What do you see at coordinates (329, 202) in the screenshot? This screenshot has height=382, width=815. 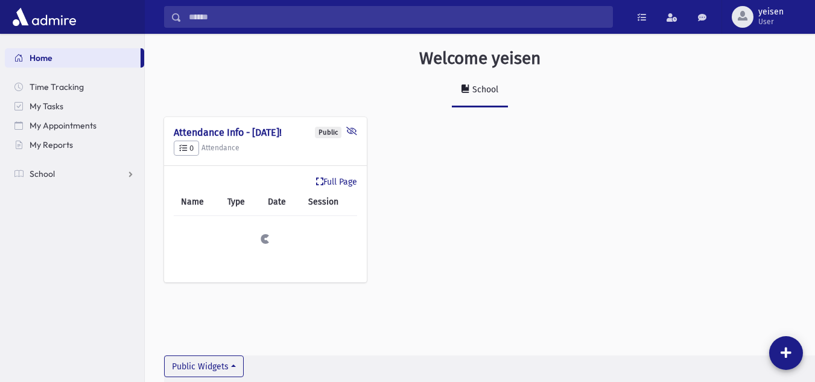 I see `th: Session` at bounding box center [329, 202].